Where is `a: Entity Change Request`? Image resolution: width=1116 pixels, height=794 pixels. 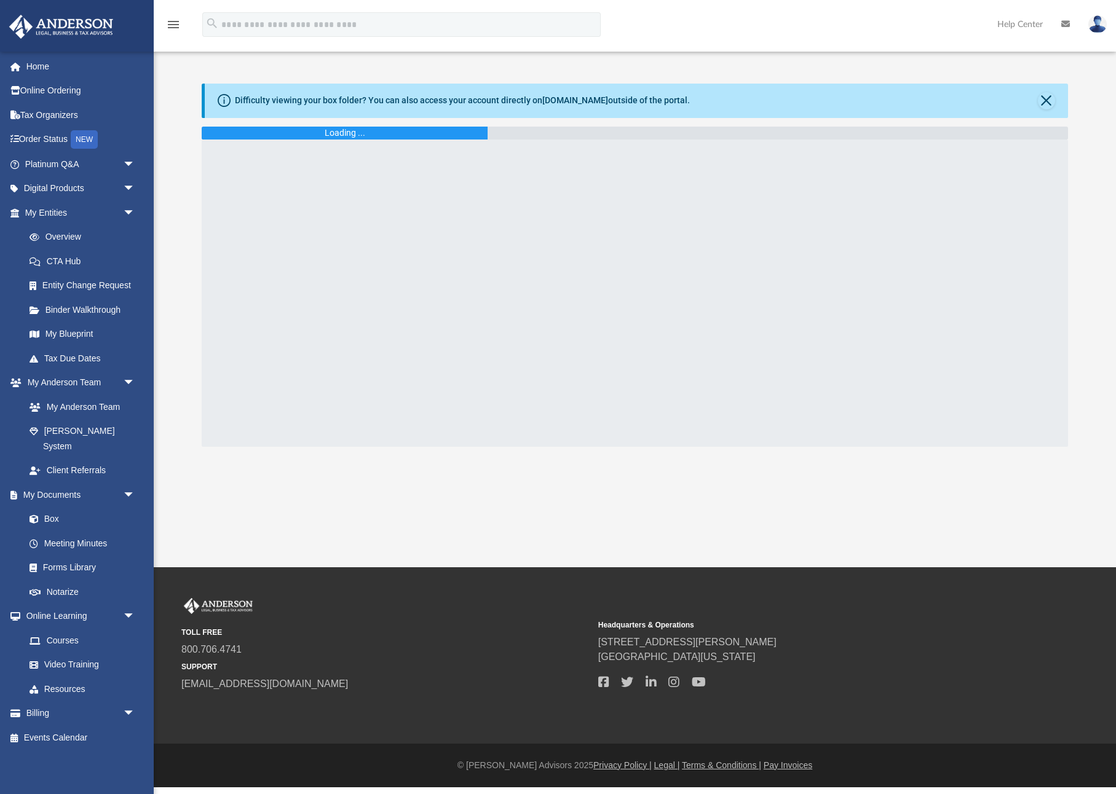
a: Entity Change Request is located at coordinates (85, 286).